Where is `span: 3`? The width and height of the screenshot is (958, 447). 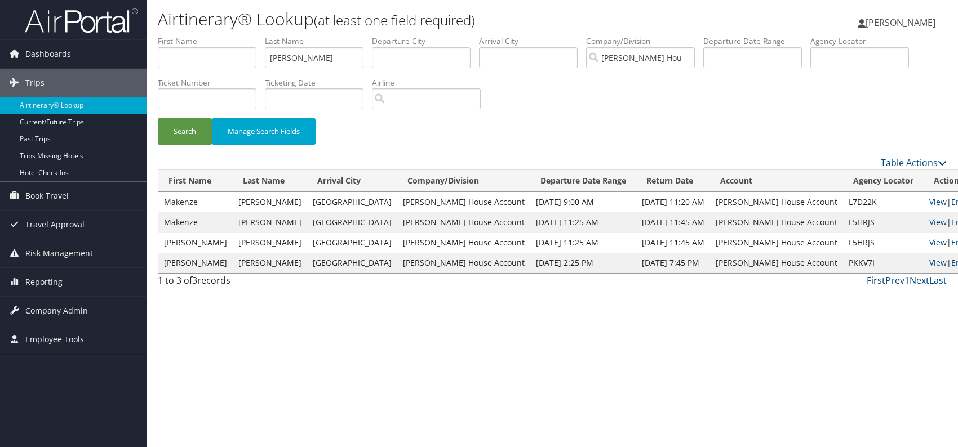 span: 3 is located at coordinates (194, 281).